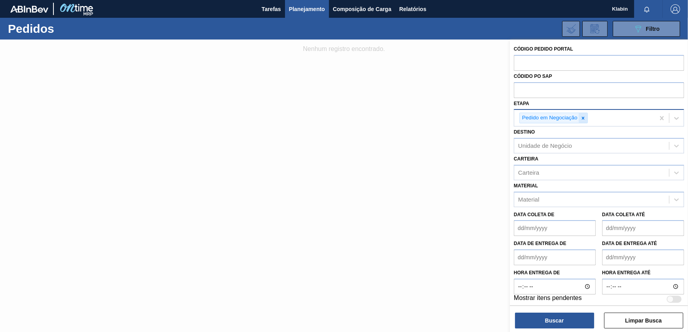  What do you see at coordinates (549, 118) in the screenshot?
I see `div: Pedido em Negociação` at bounding box center [549, 118].